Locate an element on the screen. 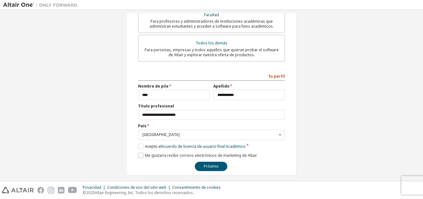  font: Acuerdo de licencia de usuario final is located at coordinates (193, 146).